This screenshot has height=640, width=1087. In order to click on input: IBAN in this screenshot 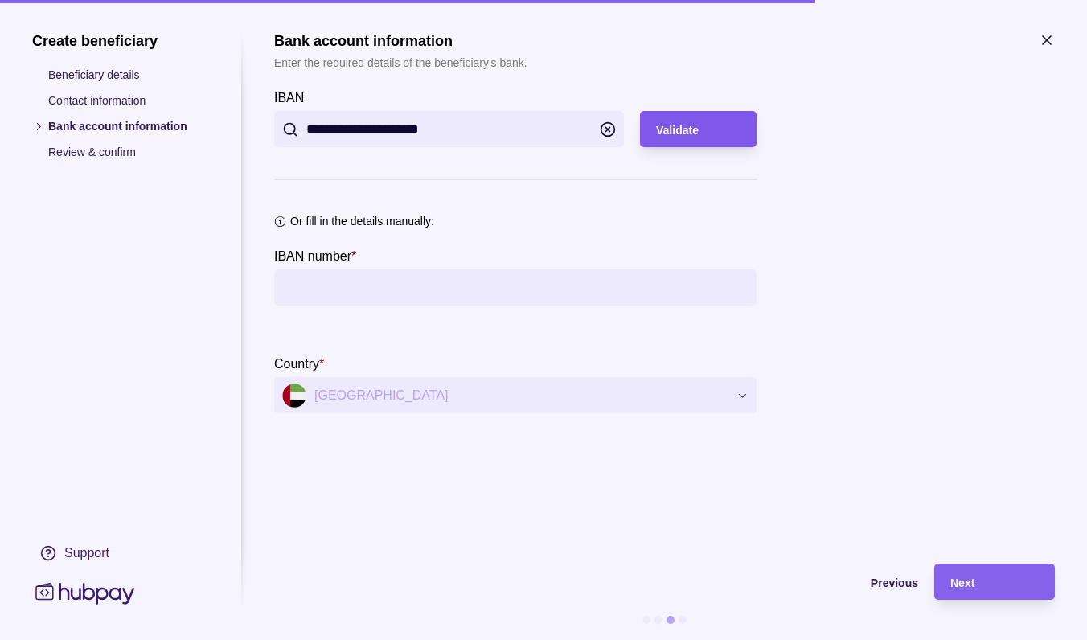, I will do `click(449, 129)`.